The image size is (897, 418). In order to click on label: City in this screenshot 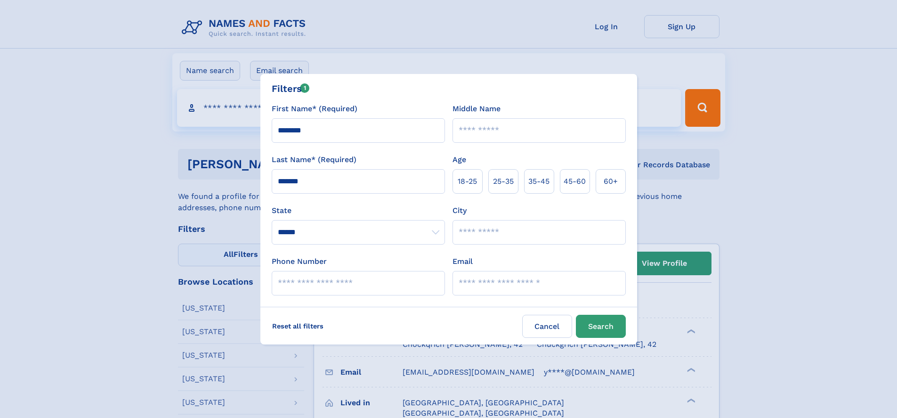, I will do `click(459, 210)`.